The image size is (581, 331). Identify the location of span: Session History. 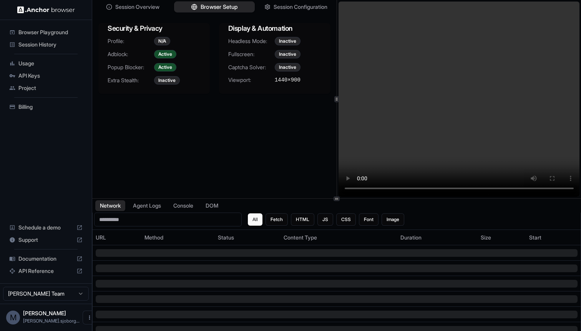
(50, 45).